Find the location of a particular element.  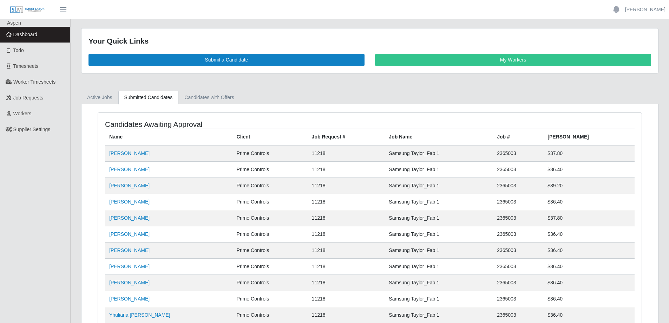

span: Job Requests is located at coordinates (28, 98).